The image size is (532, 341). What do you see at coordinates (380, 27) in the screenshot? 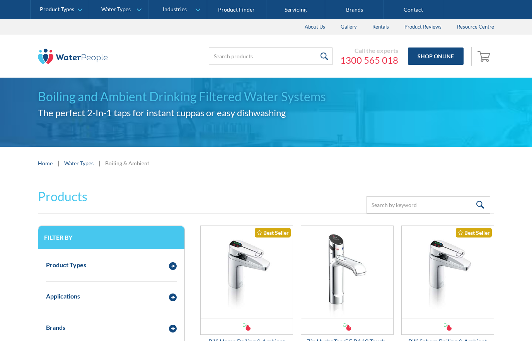
I see `a: Rentals` at bounding box center [380, 27].